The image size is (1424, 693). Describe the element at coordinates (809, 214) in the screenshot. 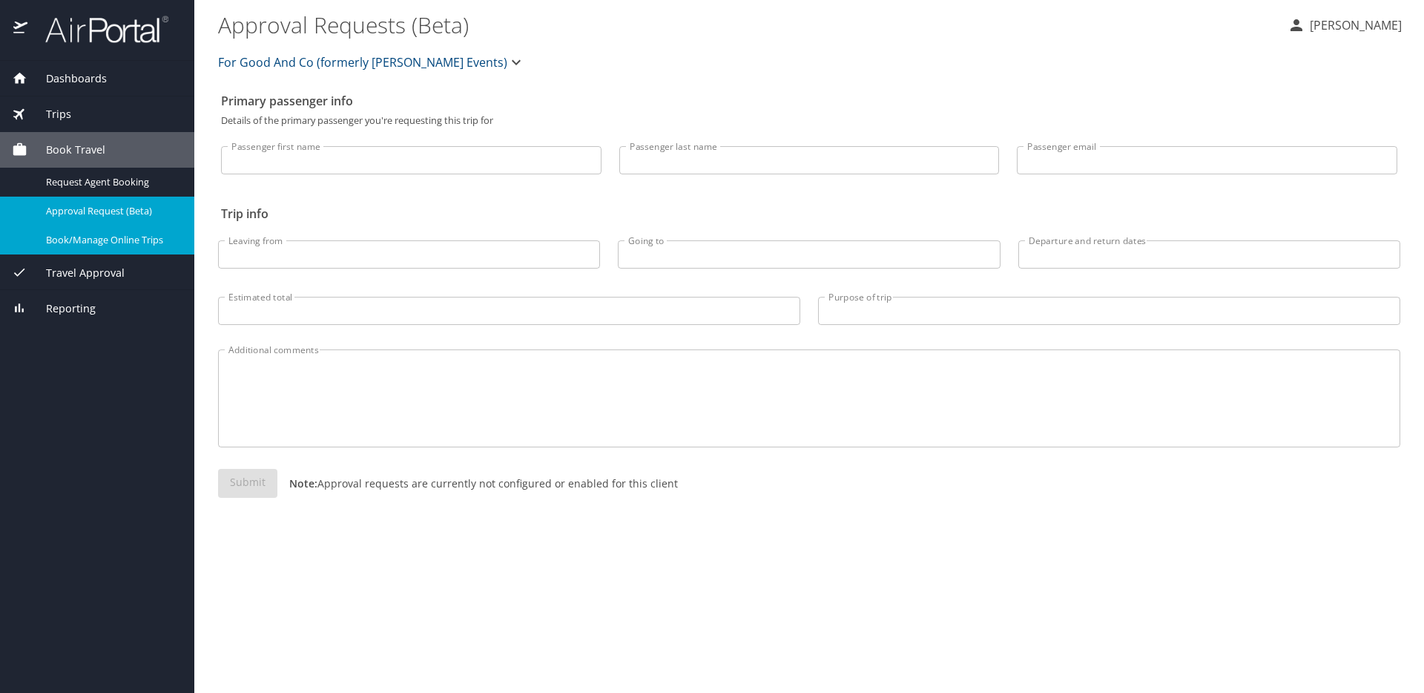

I see `h2: Trip info` at that location.